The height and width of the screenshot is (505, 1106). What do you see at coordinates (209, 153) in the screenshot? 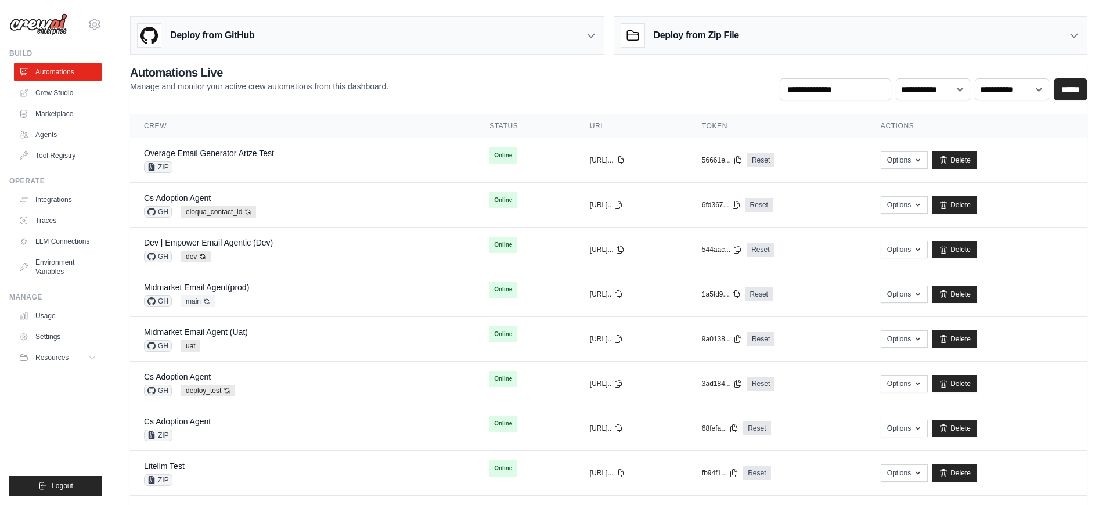
I see `a: Overage Email Generator Arize Test` at bounding box center [209, 153].